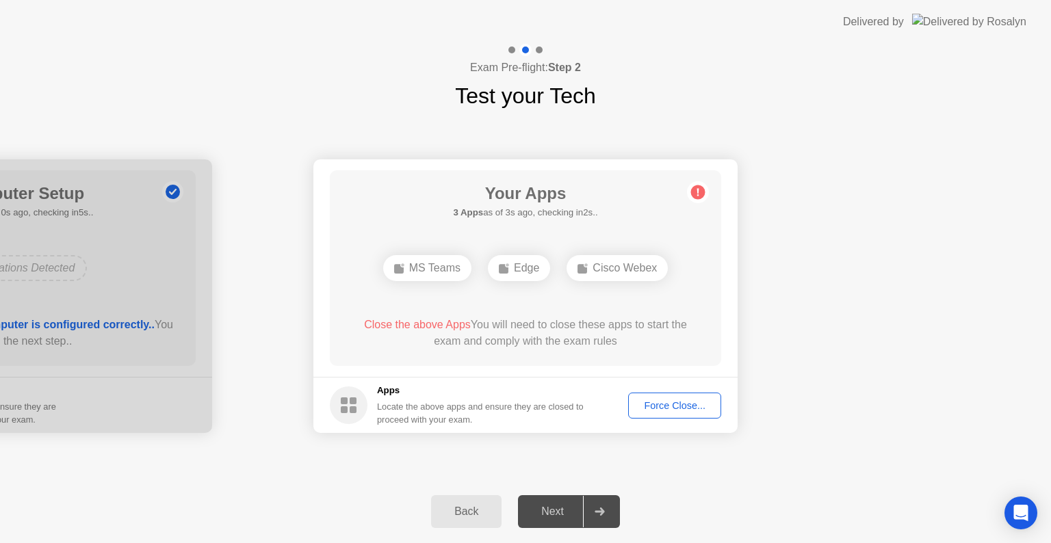 This screenshot has width=1051, height=543. I want to click on span: Close the above Apps, so click(418, 324).